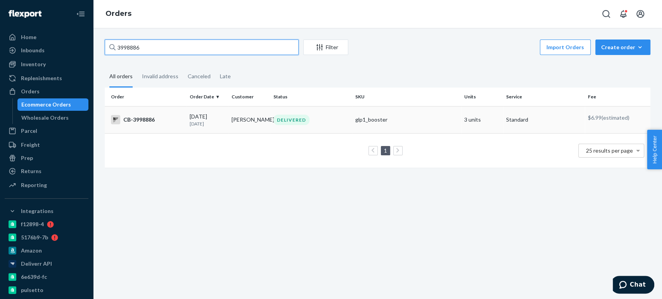 The width and height of the screenshot is (662, 299). Describe the element at coordinates (53, 105) in the screenshot. I see `a: Ecommerce Orders` at that location.